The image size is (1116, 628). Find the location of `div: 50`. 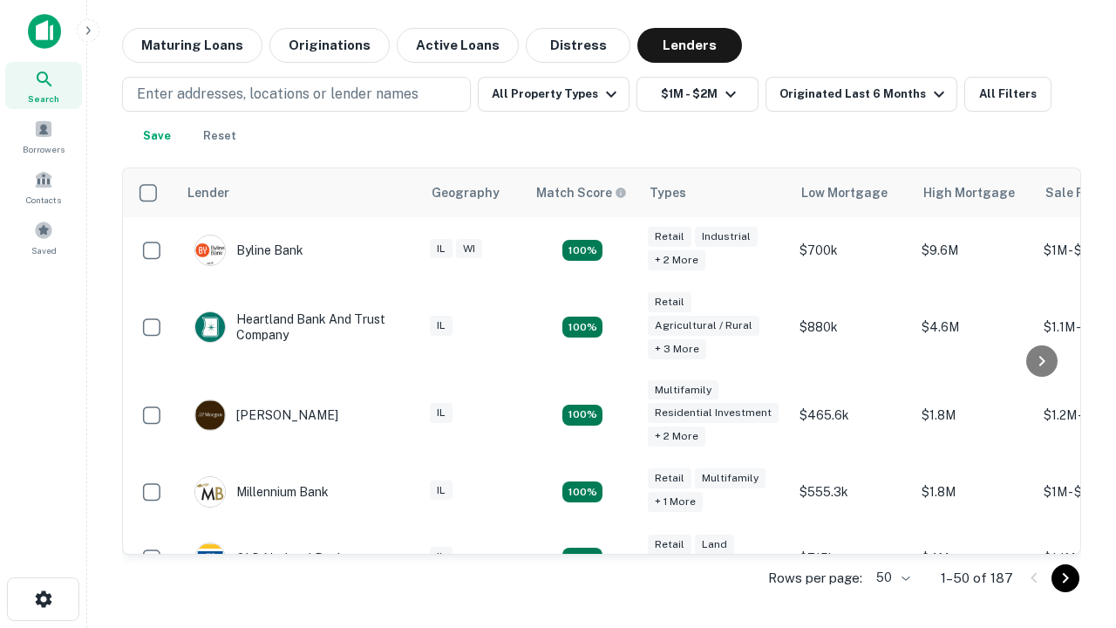

div: 50 is located at coordinates (891, 577).